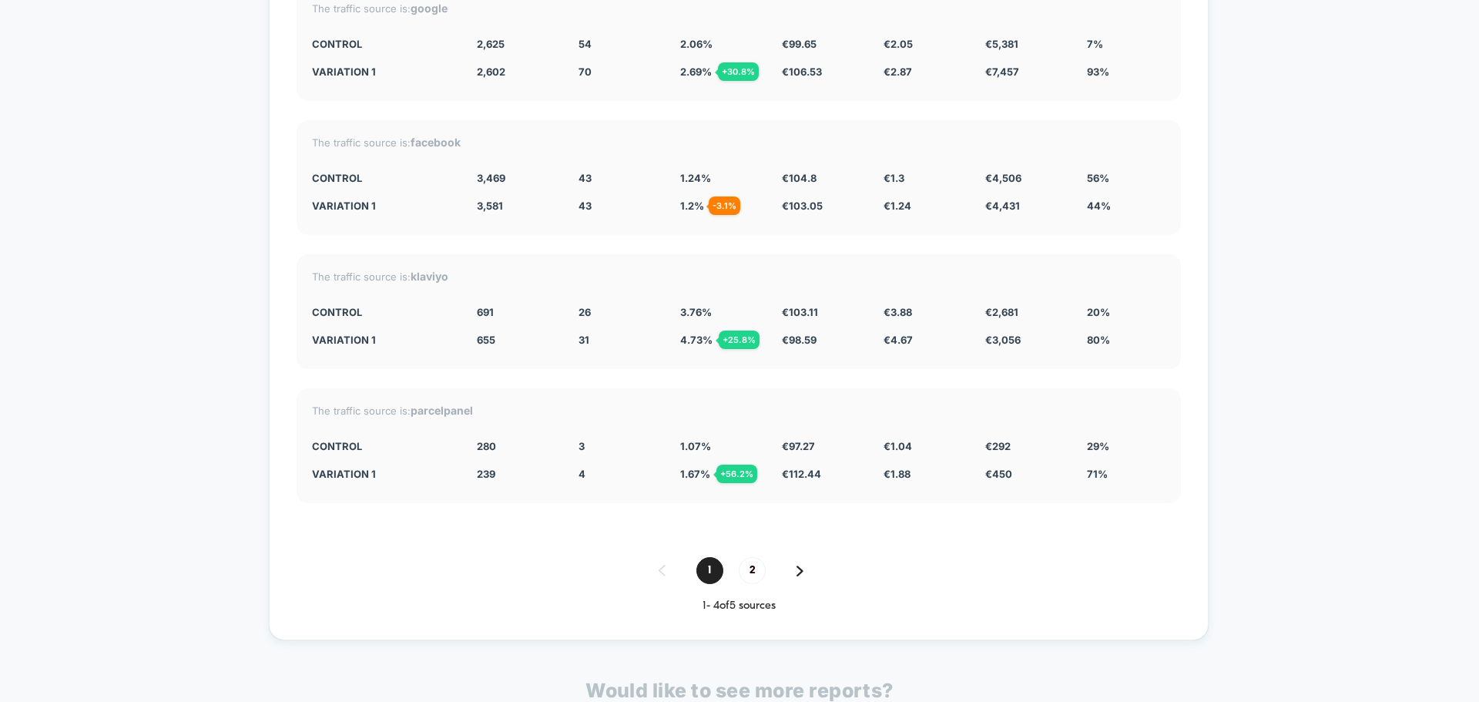  Describe the element at coordinates (897, 206) in the screenshot. I see `span: € 1.24` at that location.